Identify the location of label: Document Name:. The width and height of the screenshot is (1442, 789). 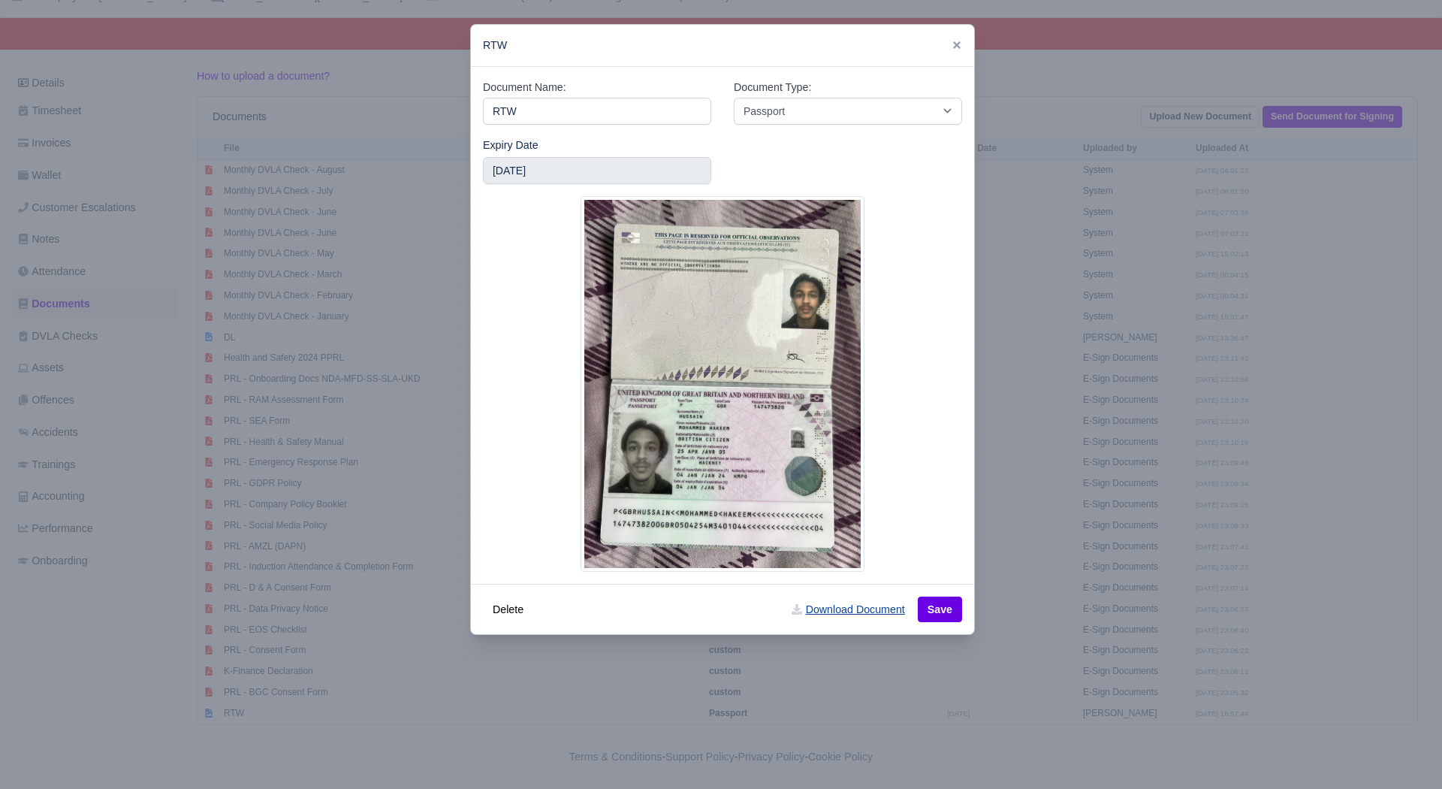
(524, 87).